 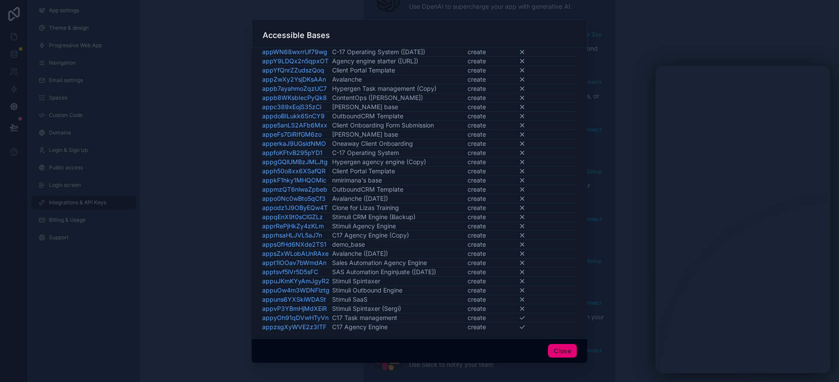 What do you see at coordinates (290, 272) in the screenshot?
I see `a: apptsvf5lVr5D5sFC` at bounding box center [290, 272].